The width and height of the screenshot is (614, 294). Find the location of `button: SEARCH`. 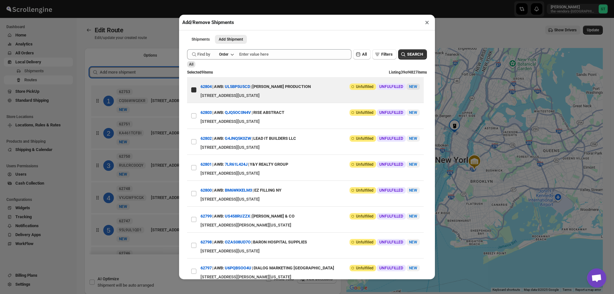

button: SEARCH is located at coordinates (413, 54).